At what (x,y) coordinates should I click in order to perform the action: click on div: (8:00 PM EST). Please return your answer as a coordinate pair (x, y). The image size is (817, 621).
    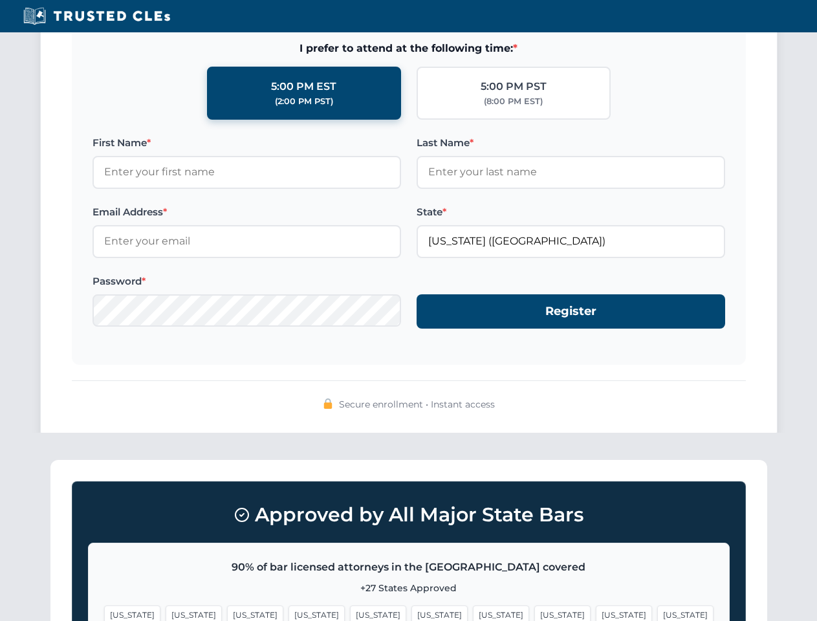
    Looking at the image, I should click on (513, 102).